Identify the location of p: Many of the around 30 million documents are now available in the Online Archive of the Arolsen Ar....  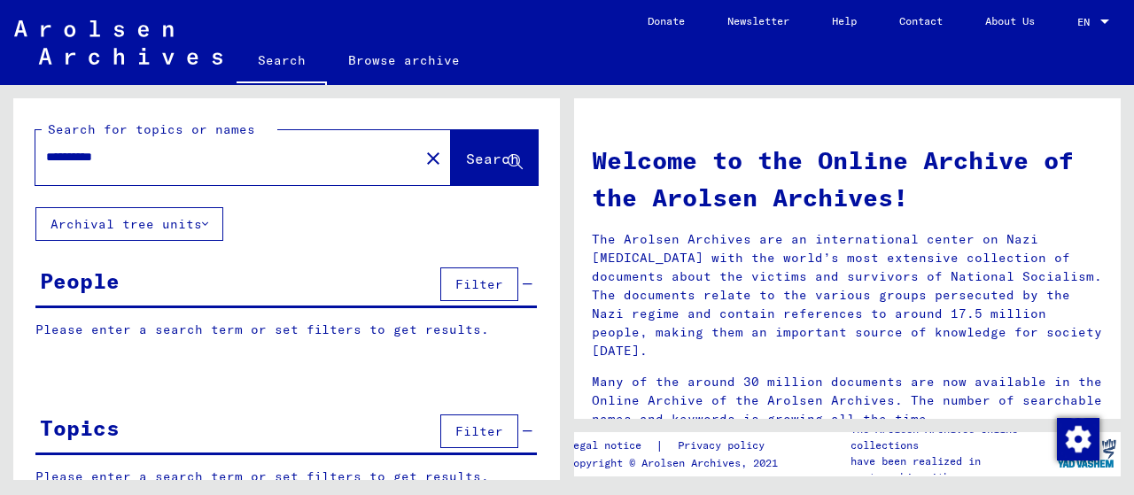
(847, 400).